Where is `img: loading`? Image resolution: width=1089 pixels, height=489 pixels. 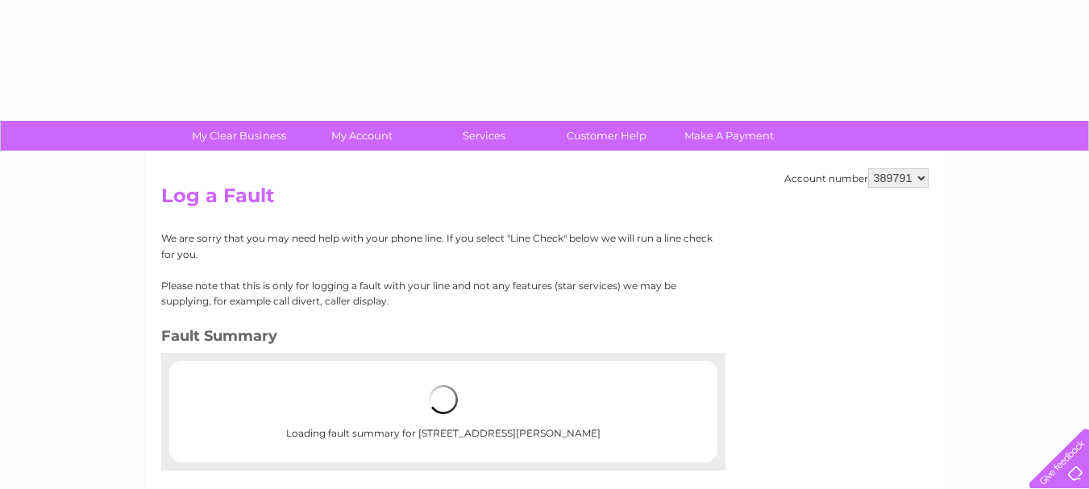
img: loading is located at coordinates (443, 400).